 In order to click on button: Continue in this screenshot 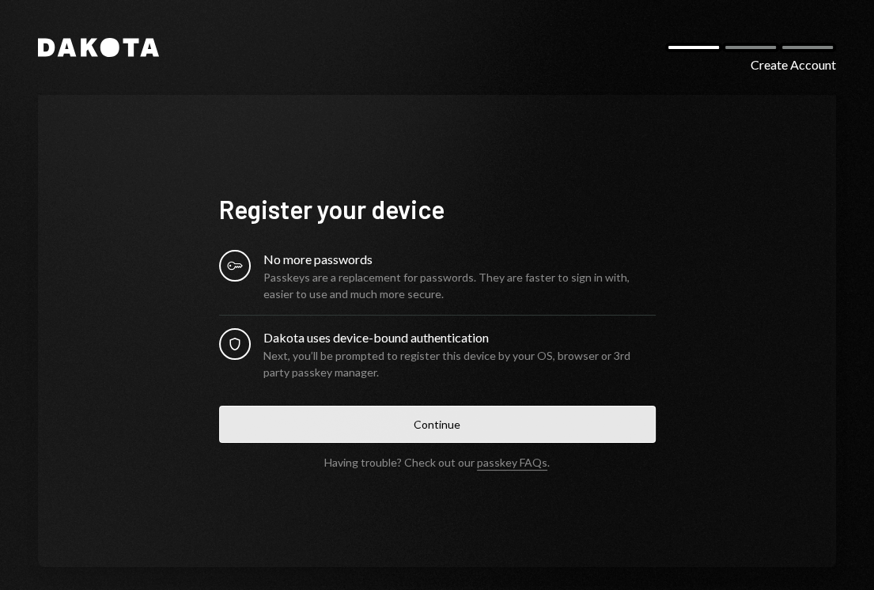, I will do `click(437, 424)`.